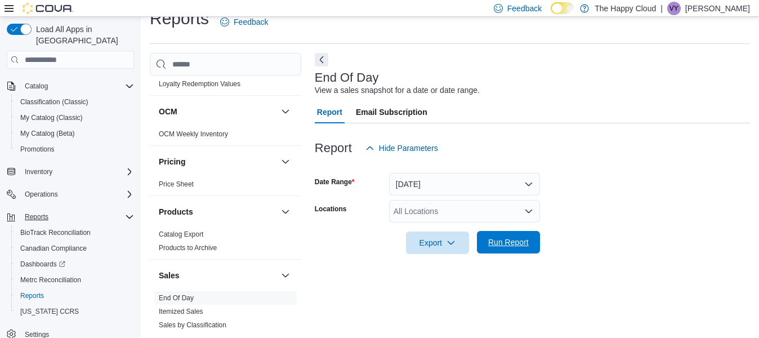 Image resolution: width=759 pixels, height=338 pixels. What do you see at coordinates (188, 248) in the screenshot?
I see `a: Products to Archive` at bounding box center [188, 248].